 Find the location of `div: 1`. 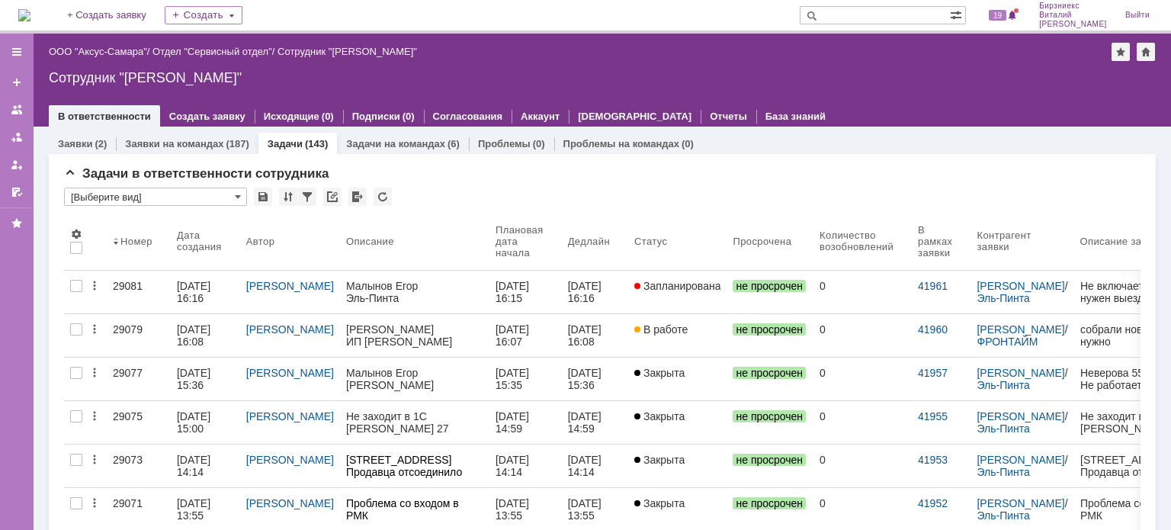

div: 1 is located at coordinates (174, 28).